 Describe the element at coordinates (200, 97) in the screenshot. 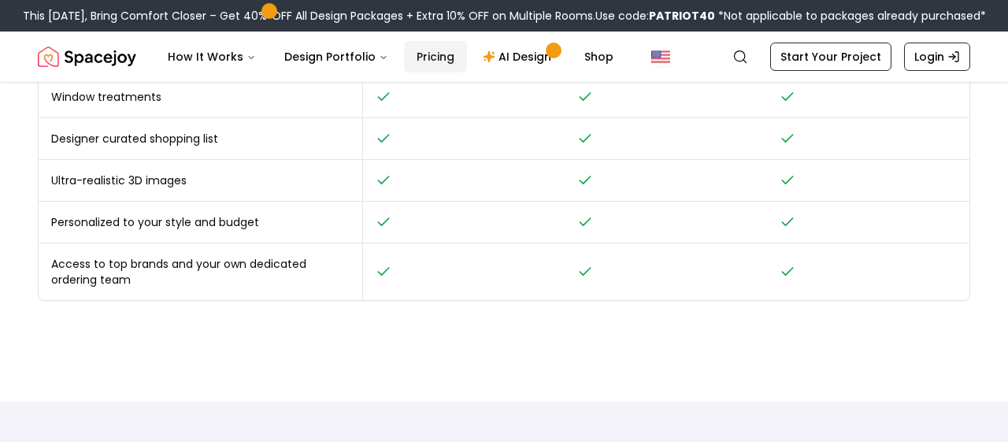

I see `td: Window treatments` at that location.